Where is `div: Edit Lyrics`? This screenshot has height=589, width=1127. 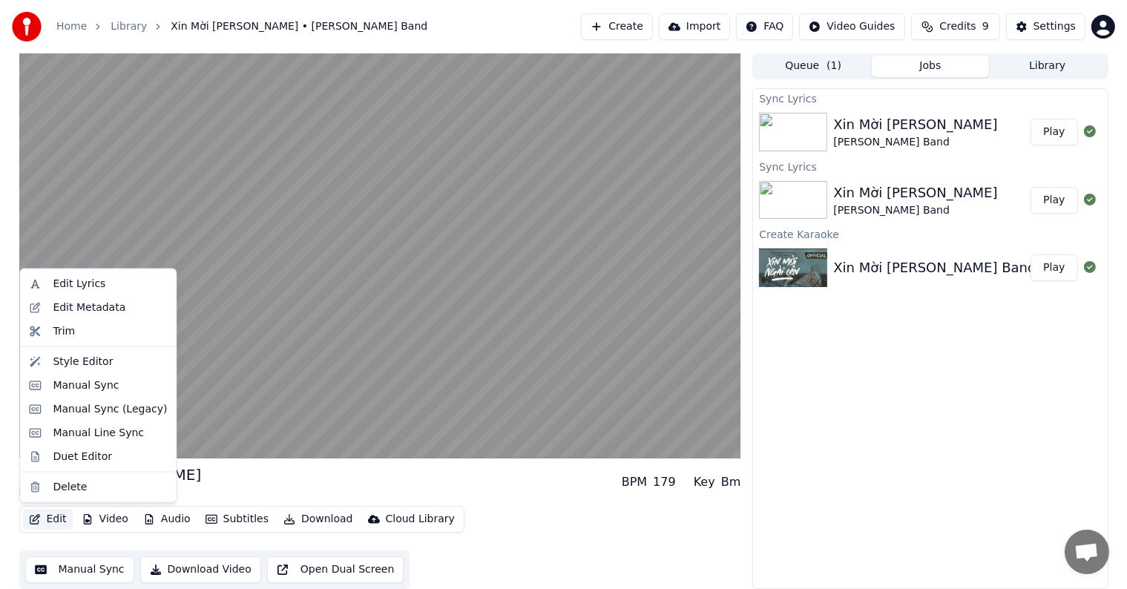 div: Edit Lyrics is located at coordinates (79, 284).